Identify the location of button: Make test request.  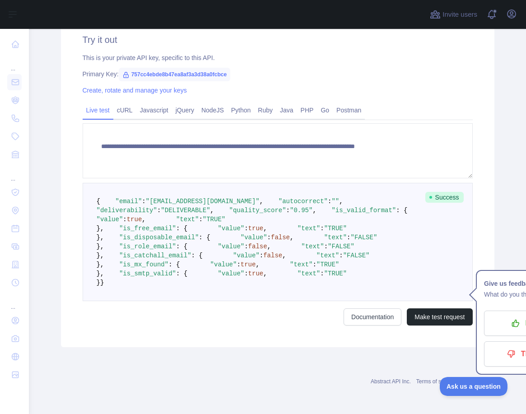
(440, 317).